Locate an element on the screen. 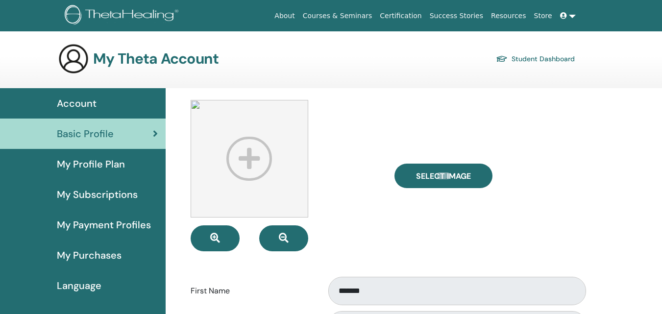 The image size is (662, 314). span: My Subscriptions is located at coordinates (97, 195).